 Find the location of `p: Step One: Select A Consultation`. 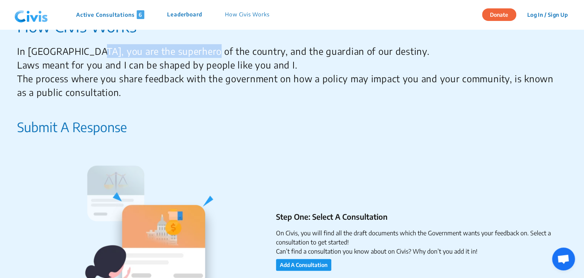

p: Step One: Select A Consultation is located at coordinates (419, 217).